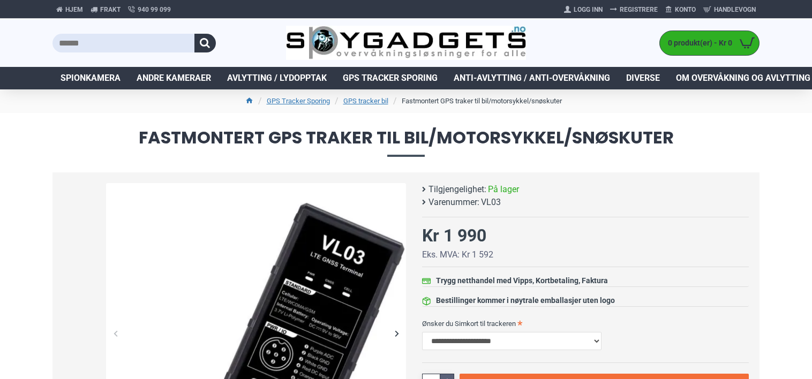 The image size is (812, 379). I want to click on span: Frakt, so click(110, 10).